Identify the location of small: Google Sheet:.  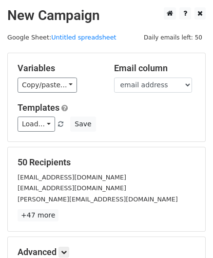
(62, 37).